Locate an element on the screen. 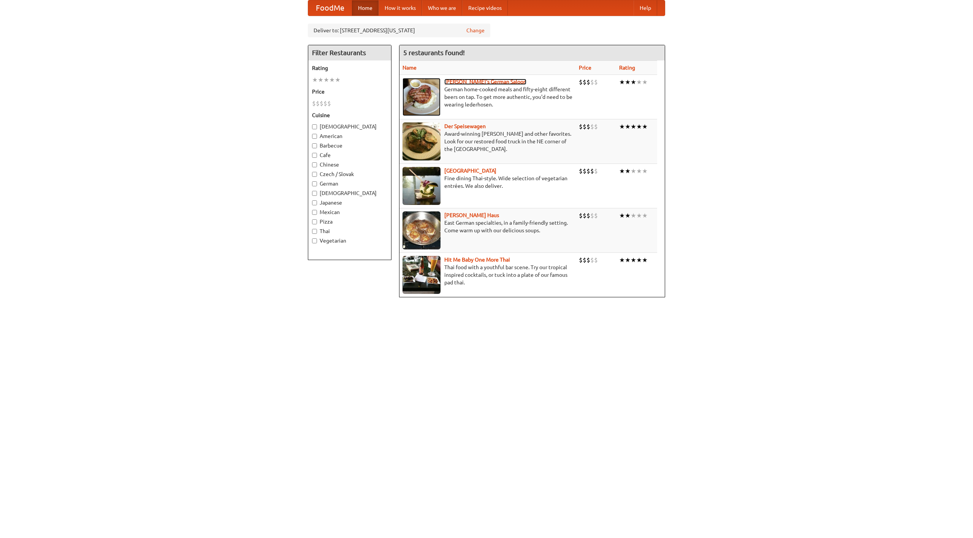  b: Der Speisewagen is located at coordinates (465, 126).